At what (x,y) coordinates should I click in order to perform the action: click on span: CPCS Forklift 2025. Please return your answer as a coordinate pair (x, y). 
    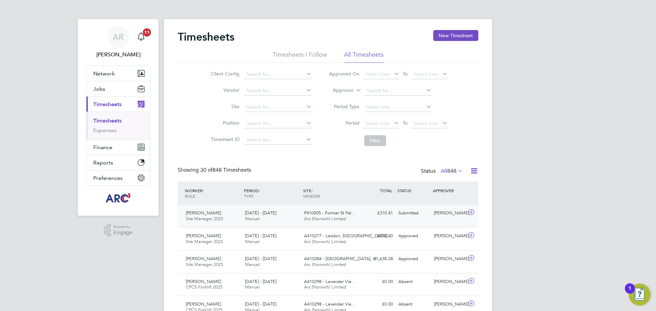
    Looking at the image, I should click on (204, 287).